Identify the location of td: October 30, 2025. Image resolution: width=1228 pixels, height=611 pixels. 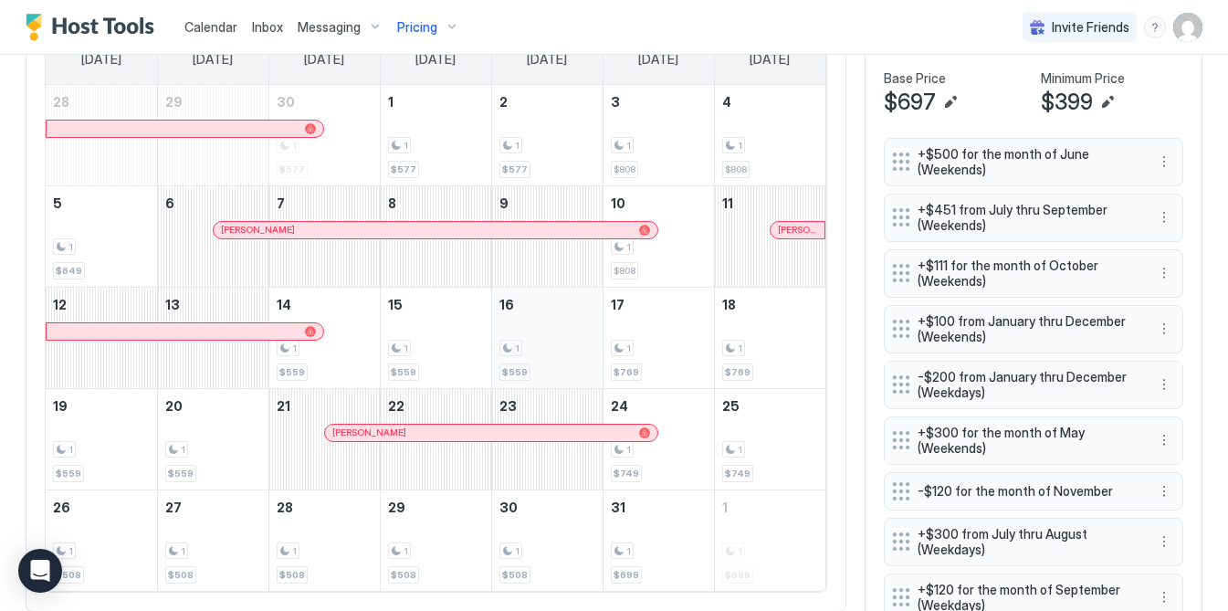
(547, 540).